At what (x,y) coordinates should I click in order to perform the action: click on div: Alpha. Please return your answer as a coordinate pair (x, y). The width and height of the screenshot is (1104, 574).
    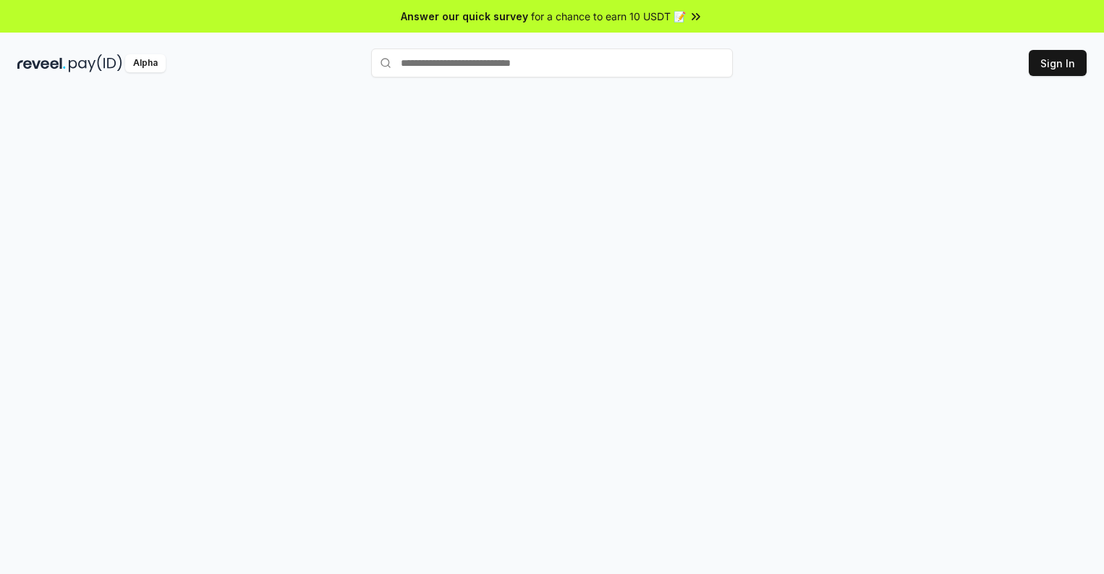
    Looking at the image, I should click on (145, 63).